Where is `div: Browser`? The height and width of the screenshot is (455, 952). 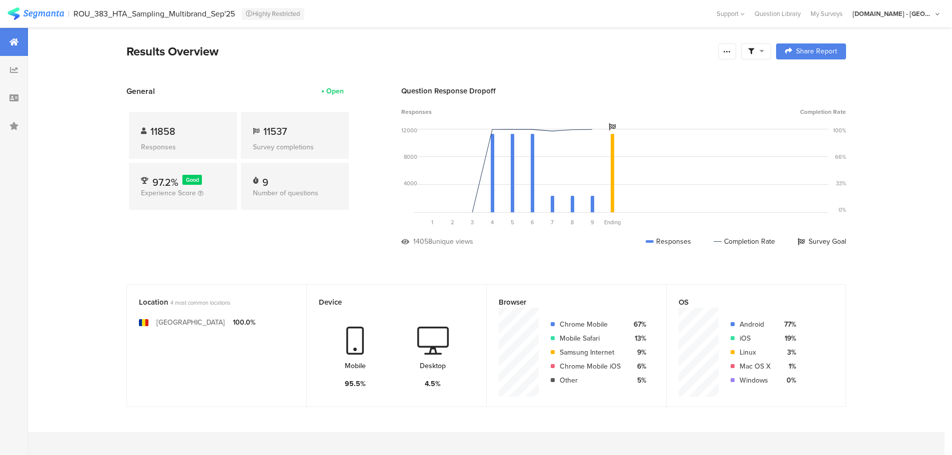
div: Browser is located at coordinates (568, 302).